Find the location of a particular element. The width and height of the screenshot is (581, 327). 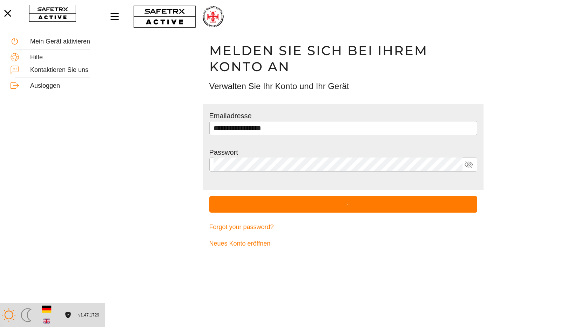

button: Englishc is located at coordinates (47, 321).